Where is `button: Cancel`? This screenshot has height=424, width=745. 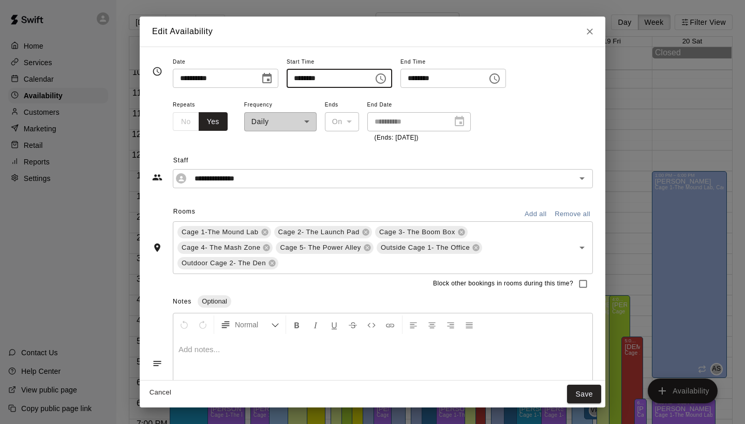 button: Cancel is located at coordinates (160, 393).